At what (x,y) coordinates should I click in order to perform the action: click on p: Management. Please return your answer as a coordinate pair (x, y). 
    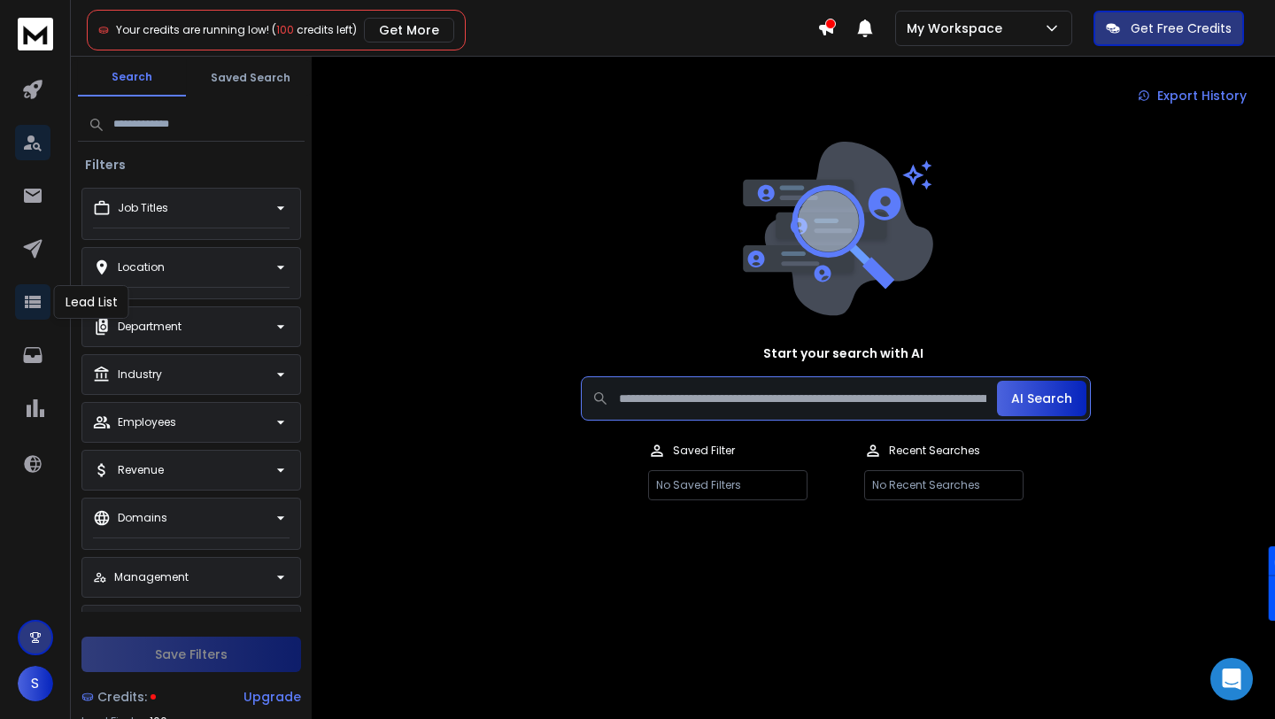
    Looking at the image, I should click on (151, 577).